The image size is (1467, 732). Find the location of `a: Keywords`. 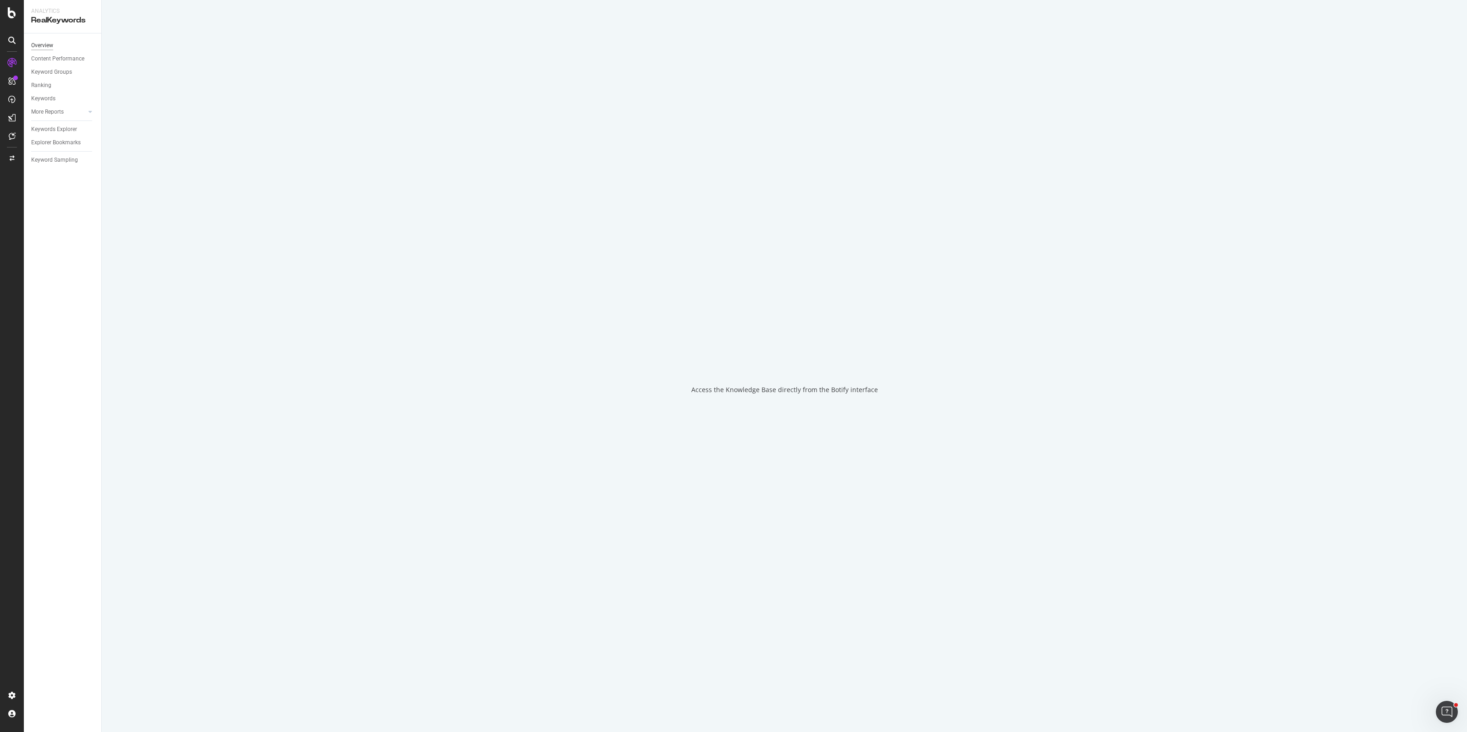

a: Keywords is located at coordinates (63, 99).